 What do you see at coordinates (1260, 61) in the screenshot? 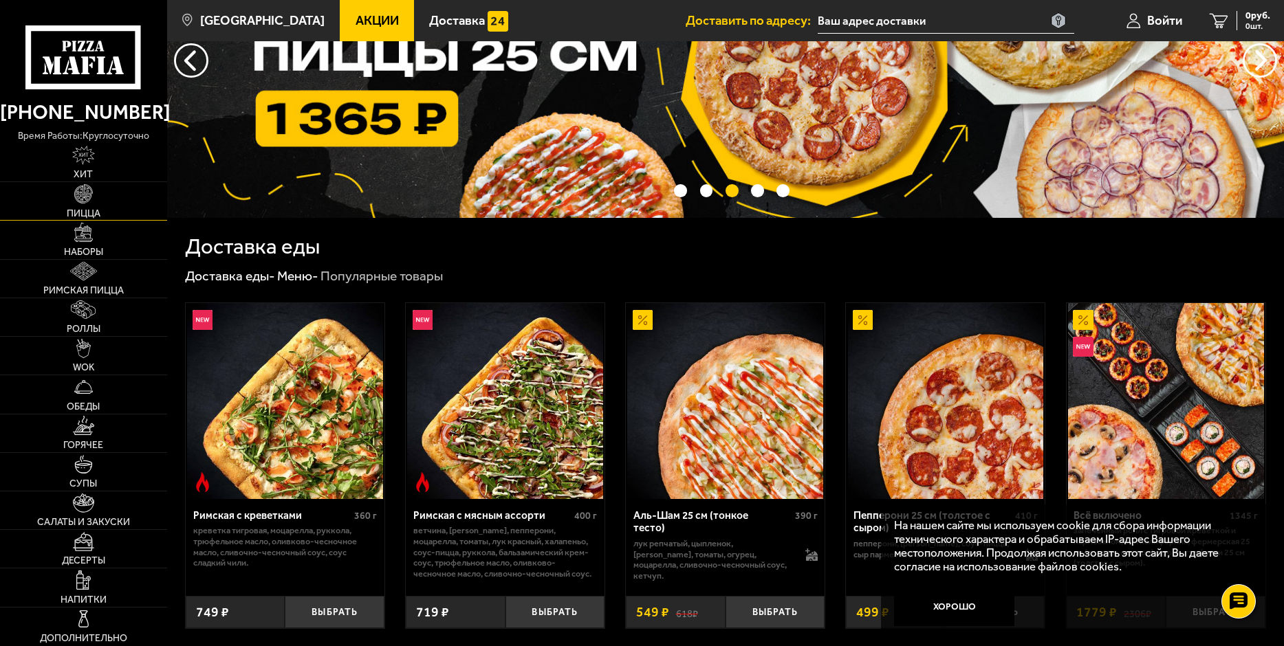
I see `button: предыдущий` at bounding box center [1260, 61].